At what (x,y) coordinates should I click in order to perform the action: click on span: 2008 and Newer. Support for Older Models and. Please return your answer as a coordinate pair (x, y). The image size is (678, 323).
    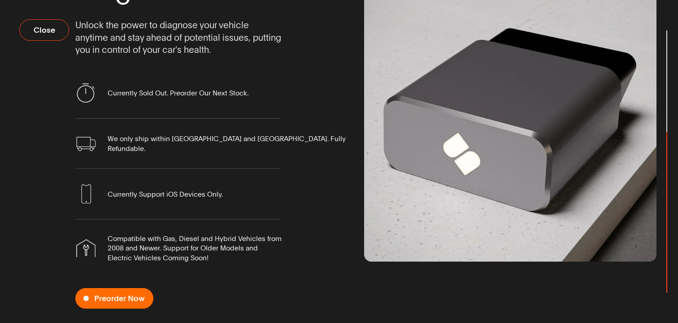
    Looking at the image, I should click on (183, 248).